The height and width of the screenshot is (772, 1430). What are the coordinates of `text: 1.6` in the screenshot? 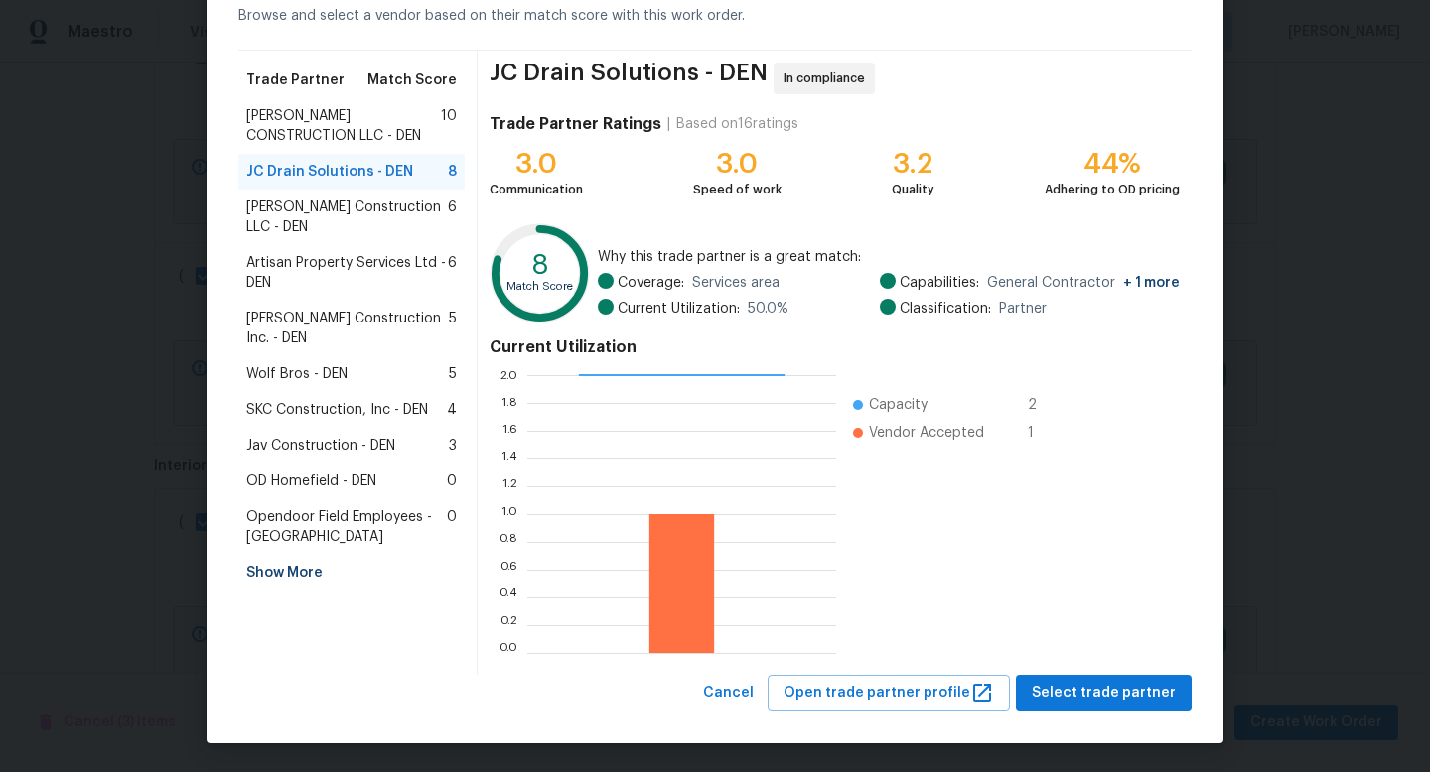 It's located at (509, 431).